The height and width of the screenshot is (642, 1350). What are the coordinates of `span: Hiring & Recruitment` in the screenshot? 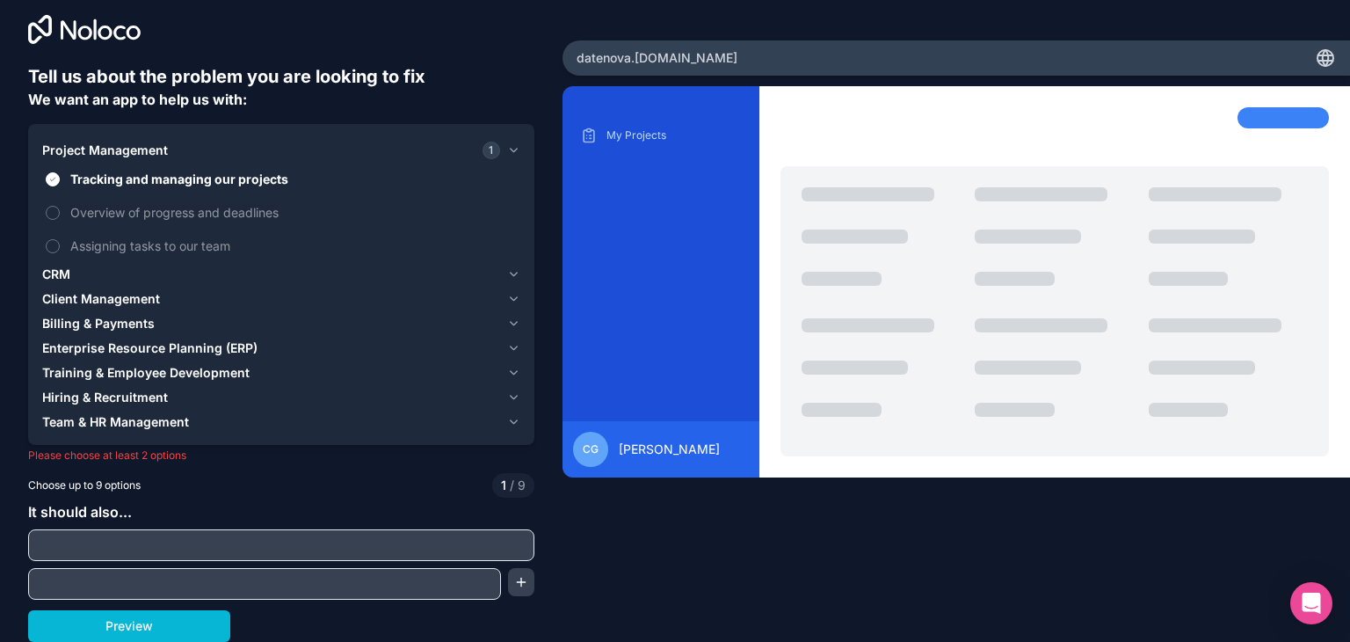 It's located at (105, 397).